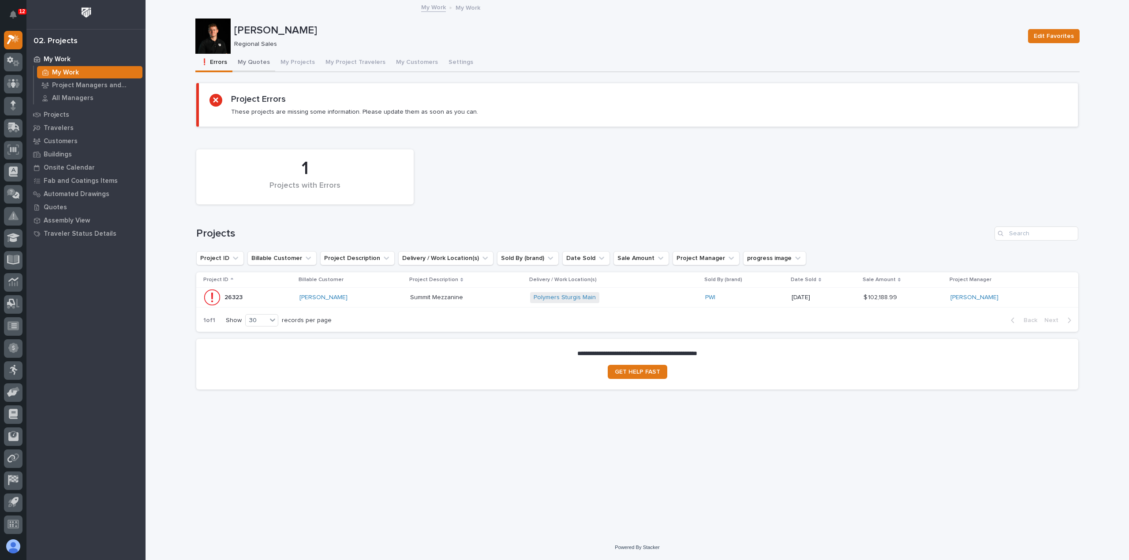 The image size is (1129, 560). What do you see at coordinates (433, 280) in the screenshot?
I see `p: Project Description` at bounding box center [433, 280].